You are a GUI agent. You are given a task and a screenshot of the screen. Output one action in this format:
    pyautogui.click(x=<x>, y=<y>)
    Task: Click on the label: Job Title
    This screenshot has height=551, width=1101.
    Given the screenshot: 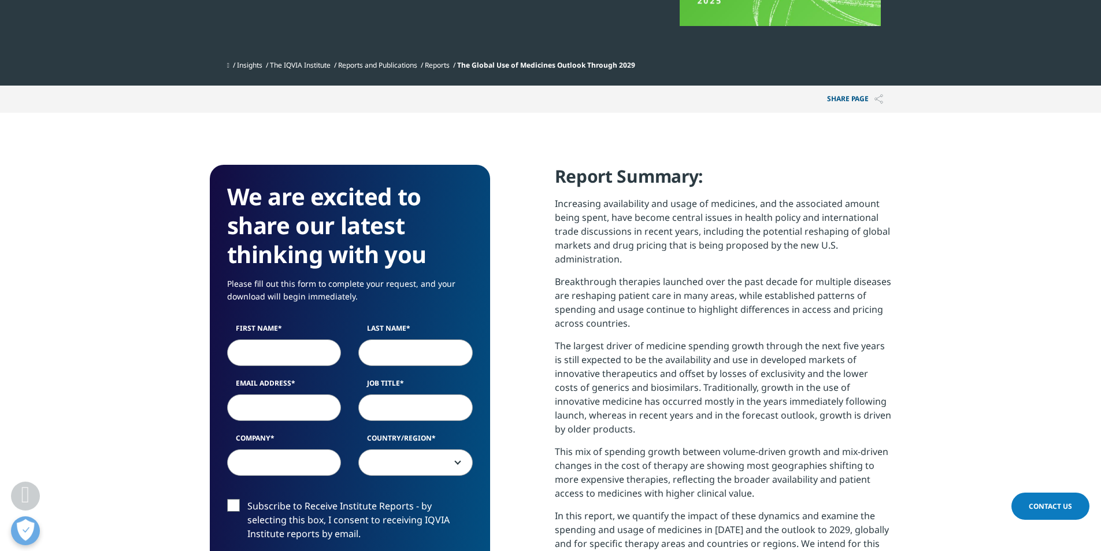 What is the action you would take?
    pyautogui.click(x=416, y=386)
    